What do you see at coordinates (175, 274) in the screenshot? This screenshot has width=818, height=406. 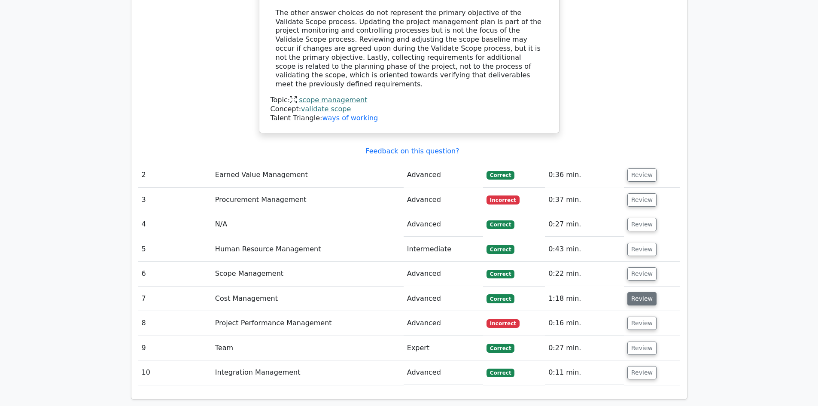 I see `td: 6` at bounding box center [175, 274].